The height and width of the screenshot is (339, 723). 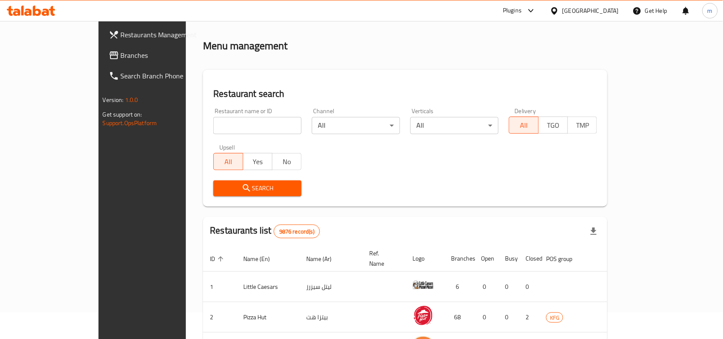 I want to click on span: ID, so click(x=218, y=259).